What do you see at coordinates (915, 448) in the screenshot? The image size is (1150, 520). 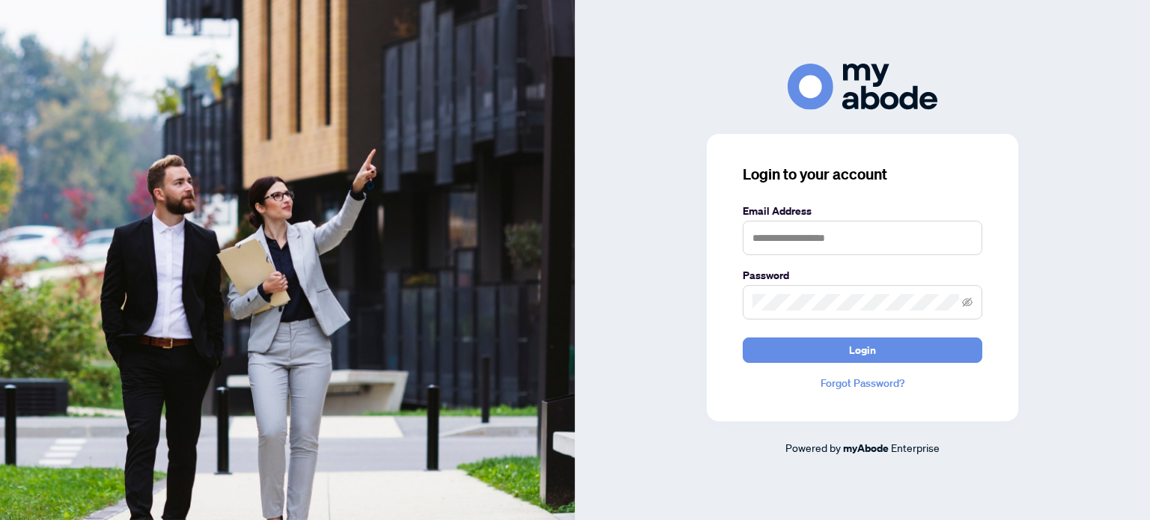 I see `span: Enterprise` at bounding box center [915, 448].